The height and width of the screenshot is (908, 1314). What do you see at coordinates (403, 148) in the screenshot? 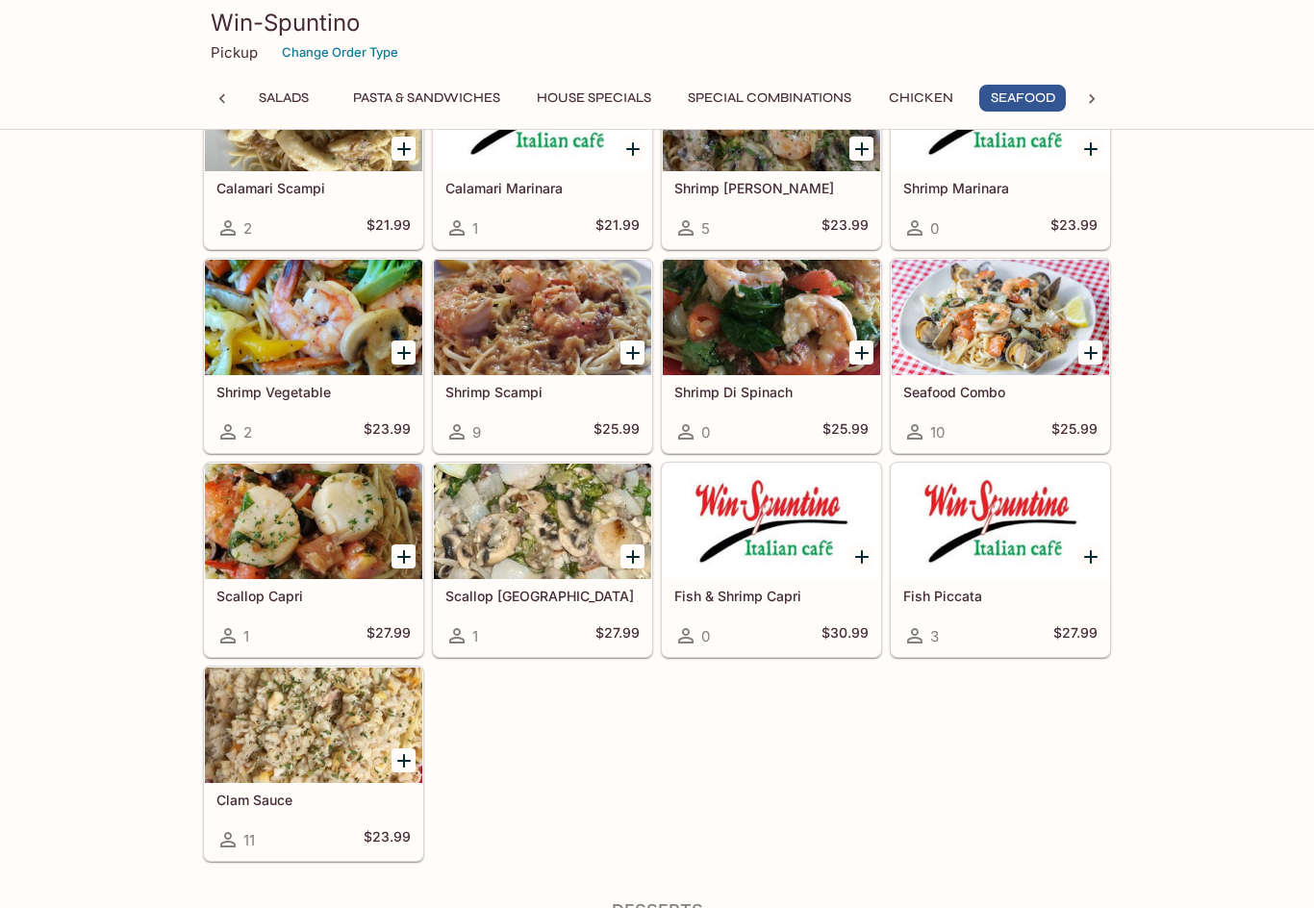
I see `button: Add Calamari Scampi` at bounding box center [403, 148].